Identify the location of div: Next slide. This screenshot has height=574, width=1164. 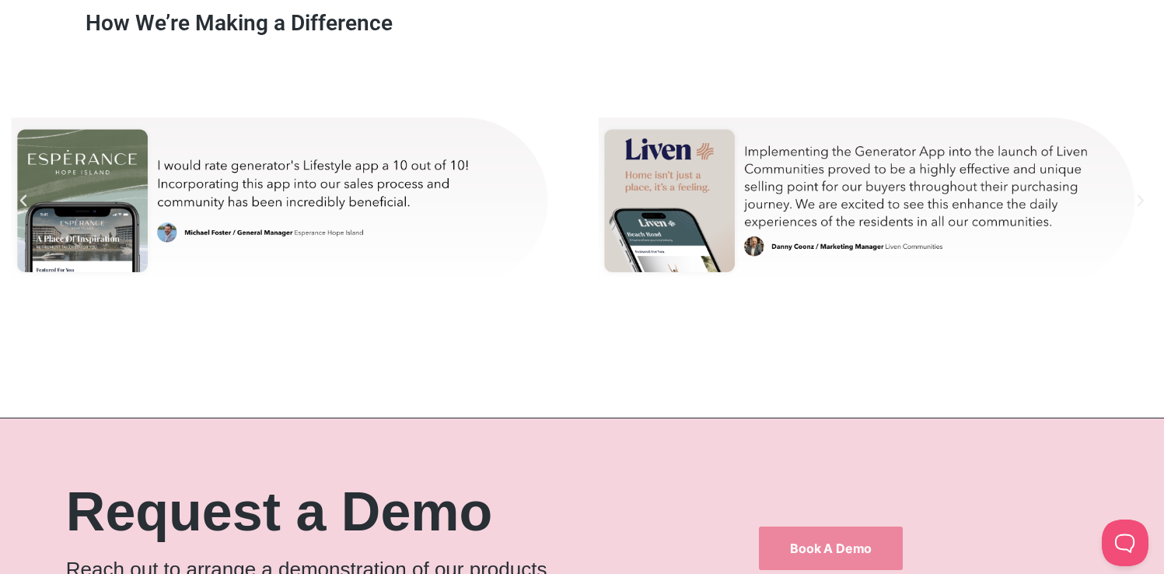
(1141, 201).